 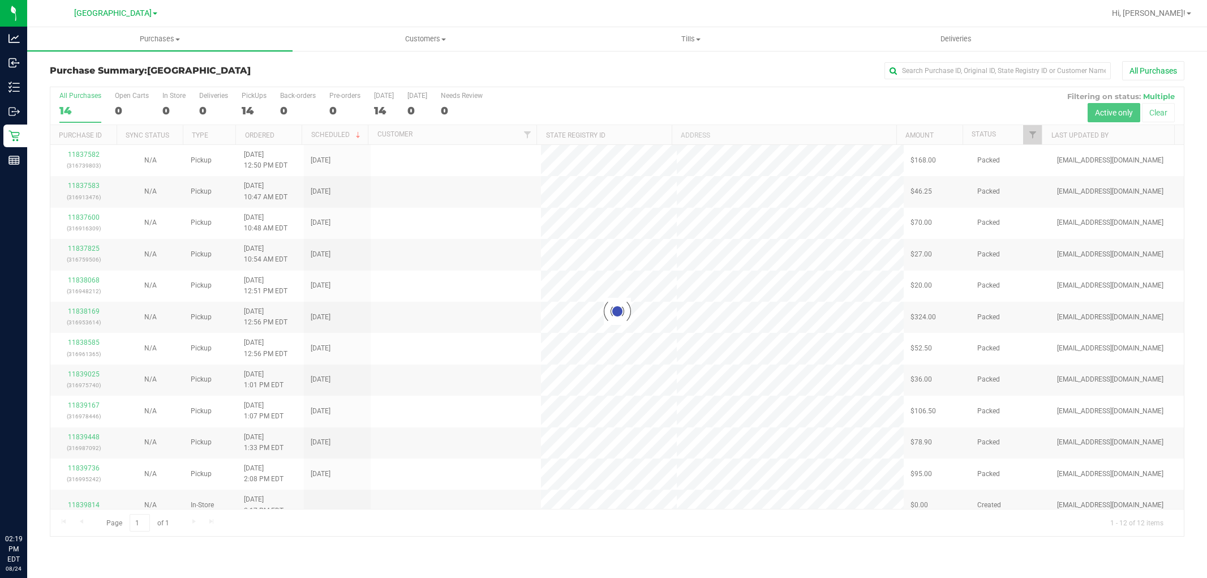 What do you see at coordinates (239, 71) in the screenshot?
I see `h3: Purchase Summary:` at bounding box center [239, 71].